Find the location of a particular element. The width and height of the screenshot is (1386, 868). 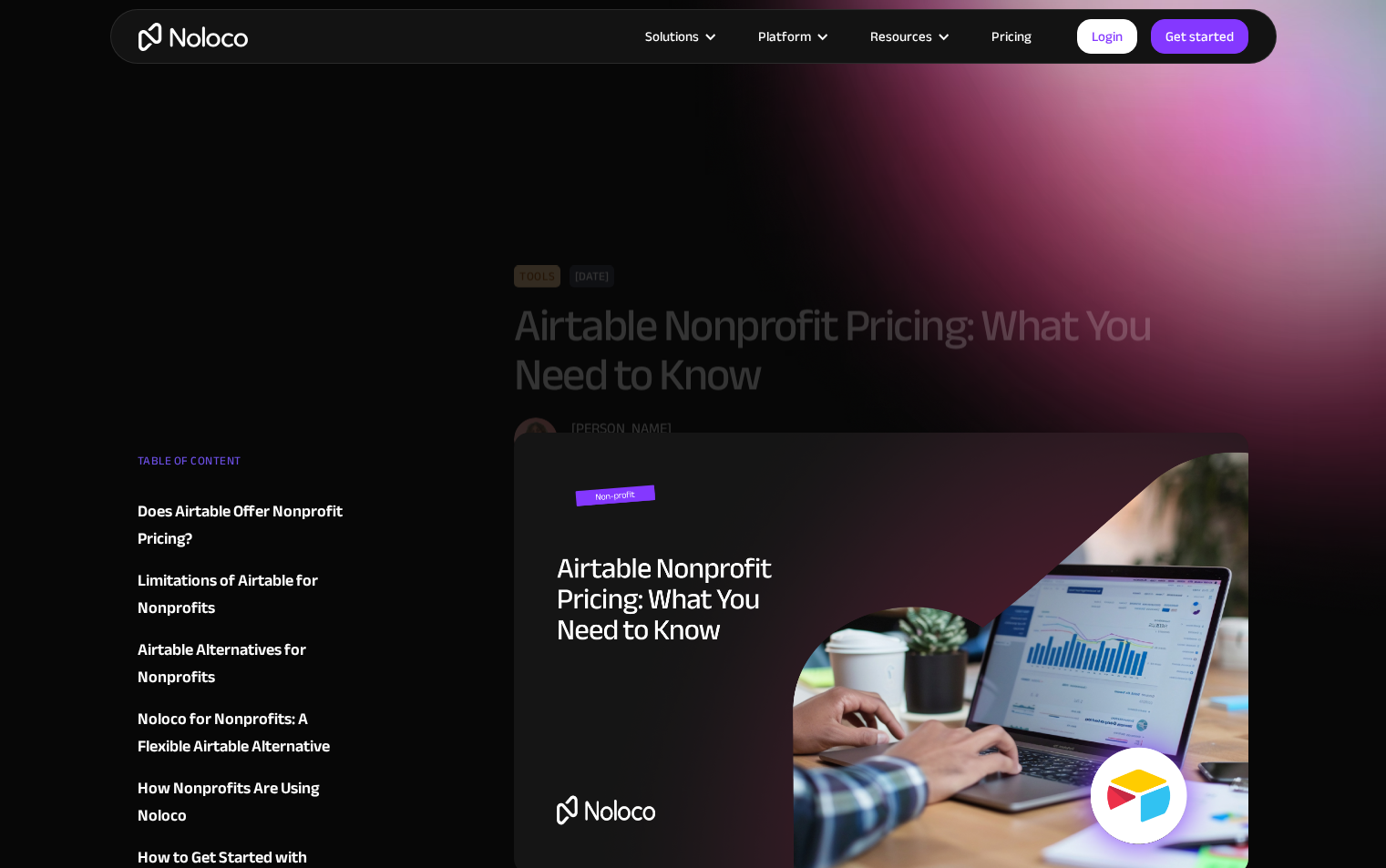

a: Airtable Alternatives for Nonprofits is located at coordinates (248, 664).